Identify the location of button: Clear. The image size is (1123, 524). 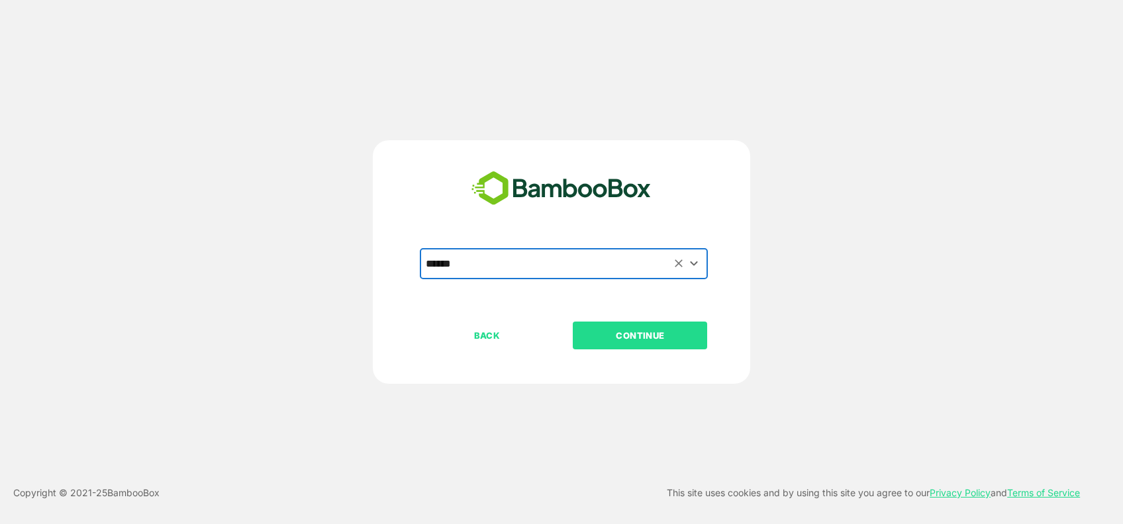
(679, 264).